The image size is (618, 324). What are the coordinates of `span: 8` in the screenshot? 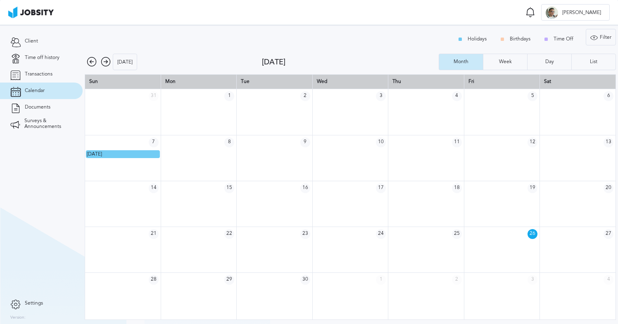 It's located at (229, 143).